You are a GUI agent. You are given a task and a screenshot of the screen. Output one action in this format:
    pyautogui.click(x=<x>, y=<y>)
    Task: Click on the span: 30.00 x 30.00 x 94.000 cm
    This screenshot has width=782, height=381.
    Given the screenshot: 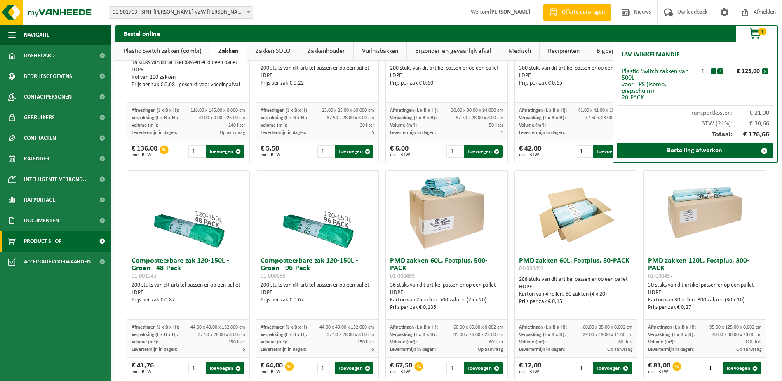 What is the action you would take?
    pyautogui.click(x=477, y=110)
    